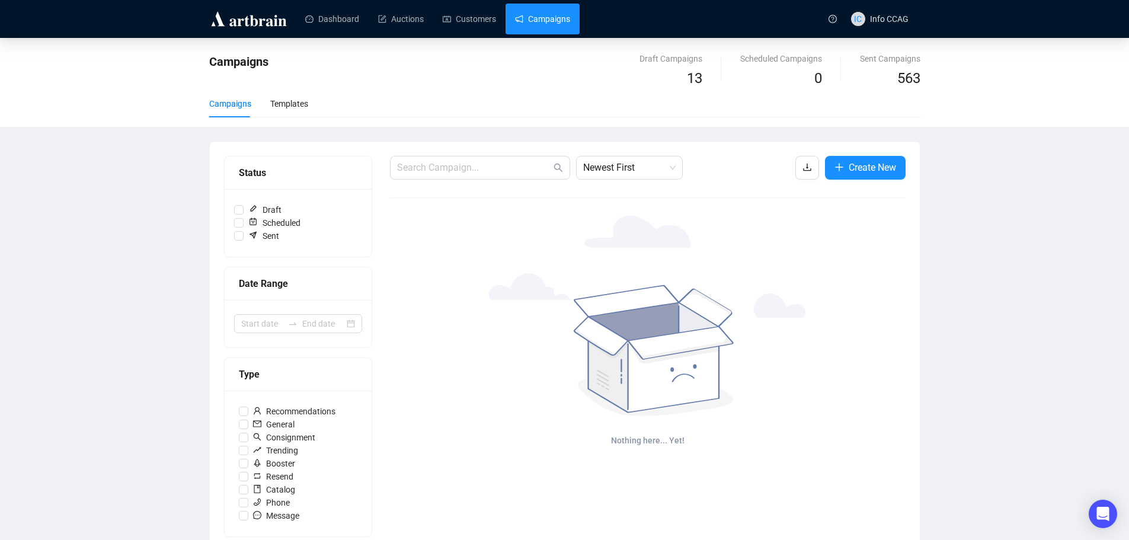  What do you see at coordinates (264, 236) in the screenshot?
I see `span: Sent` at bounding box center [264, 236].